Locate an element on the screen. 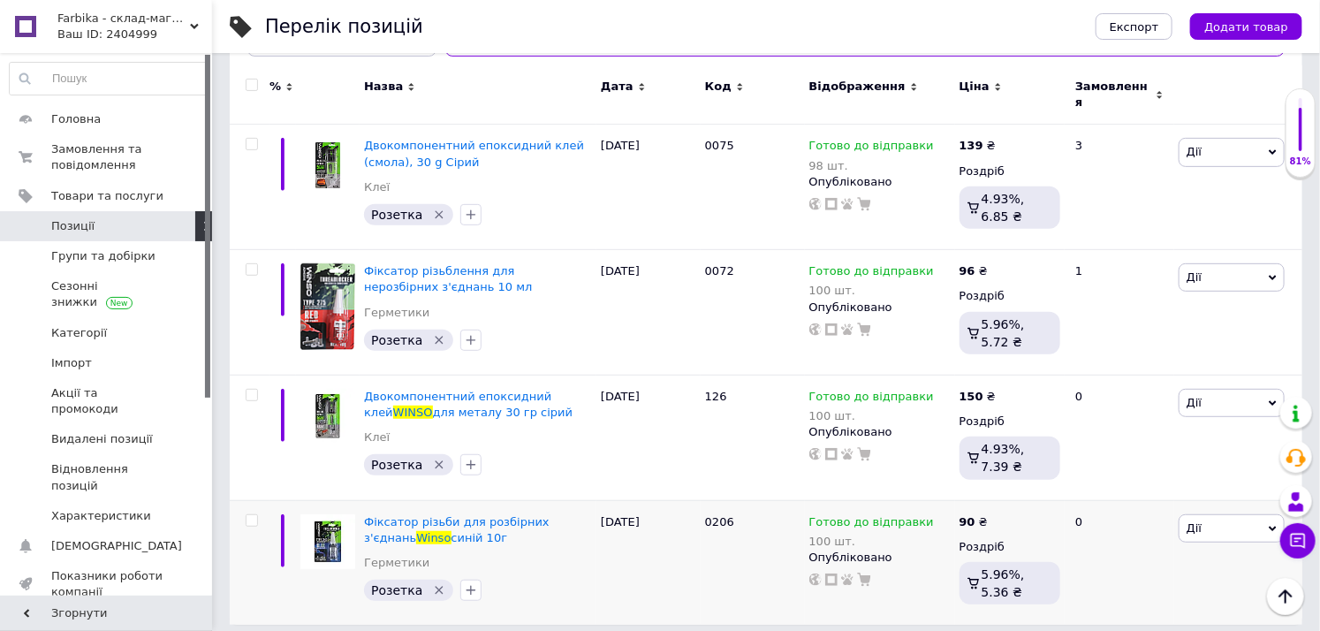 This screenshot has height=631, width=1320. div: 81% is located at coordinates (1300, 162).